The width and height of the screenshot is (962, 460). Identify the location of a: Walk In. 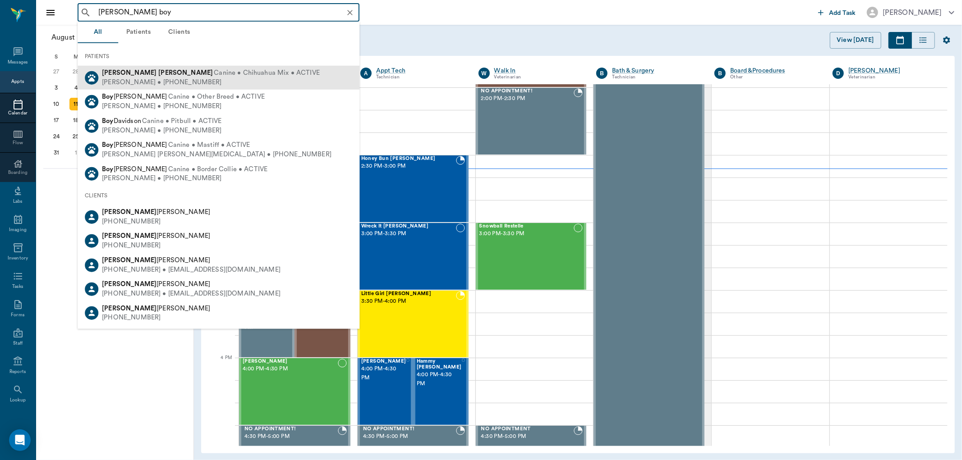
(538, 71).